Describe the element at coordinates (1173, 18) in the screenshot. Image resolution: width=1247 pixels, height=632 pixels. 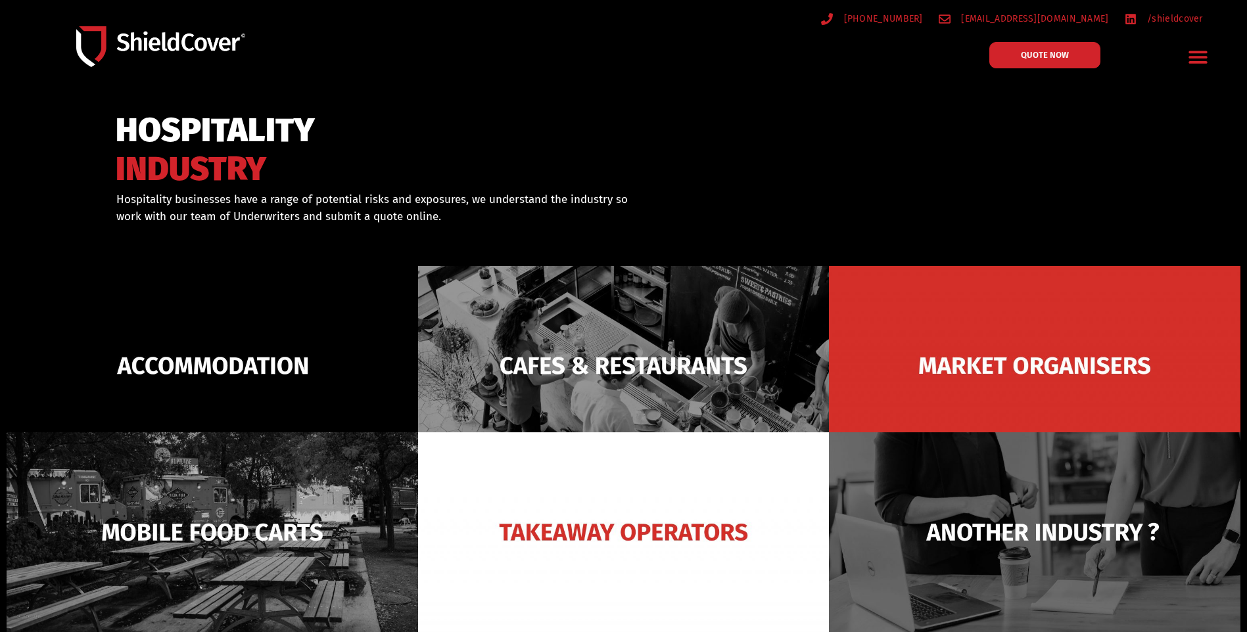
I see `span: /shieldcover` at that location.